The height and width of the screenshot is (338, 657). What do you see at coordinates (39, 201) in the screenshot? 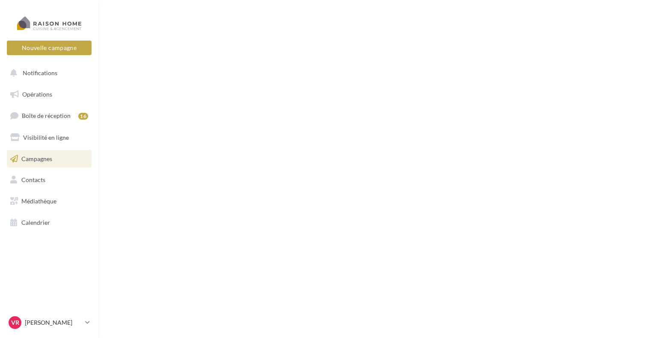
I see `span: Médiathèque` at bounding box center [39, 201].